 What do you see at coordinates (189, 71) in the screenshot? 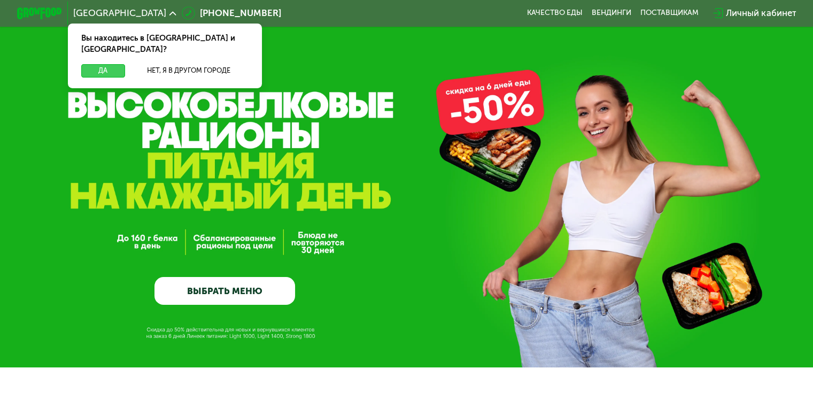
I see `button: Нет, я в другом городе` at bounding box center [189, 71].